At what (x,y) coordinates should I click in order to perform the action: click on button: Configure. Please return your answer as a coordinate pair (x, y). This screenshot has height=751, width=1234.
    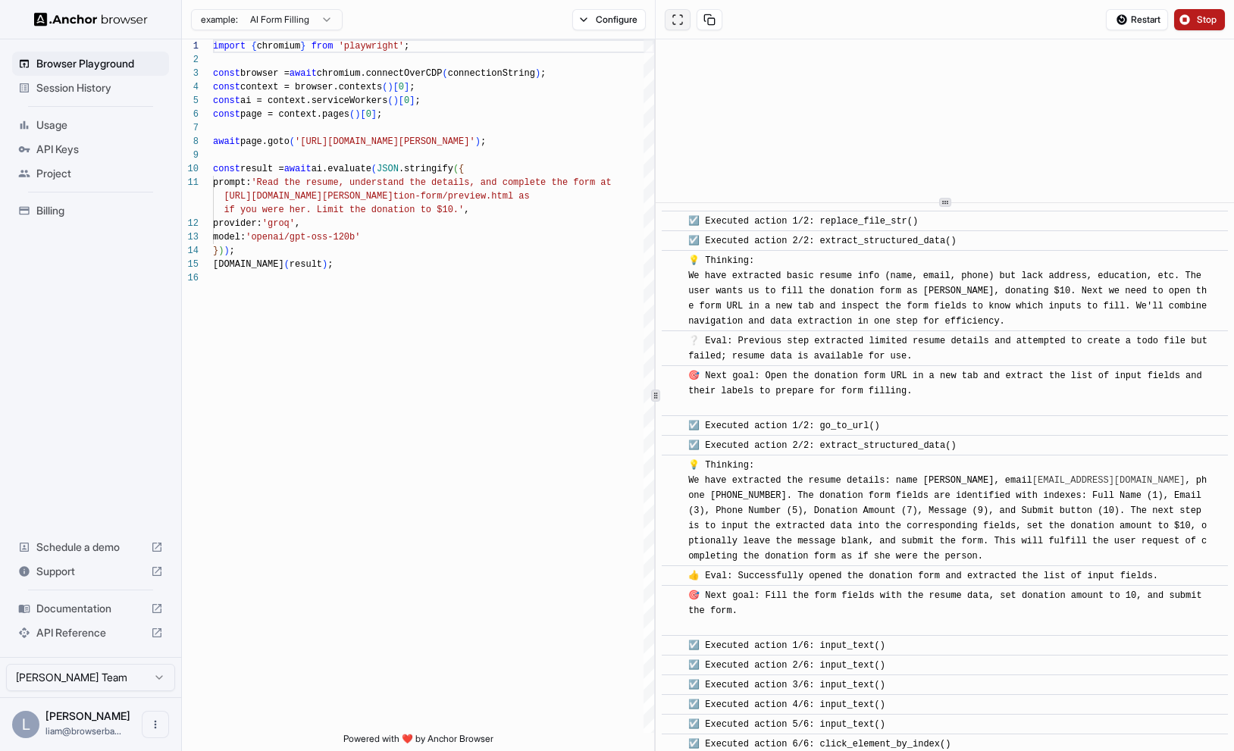
    Looking at the image, I should click on (609, 20).